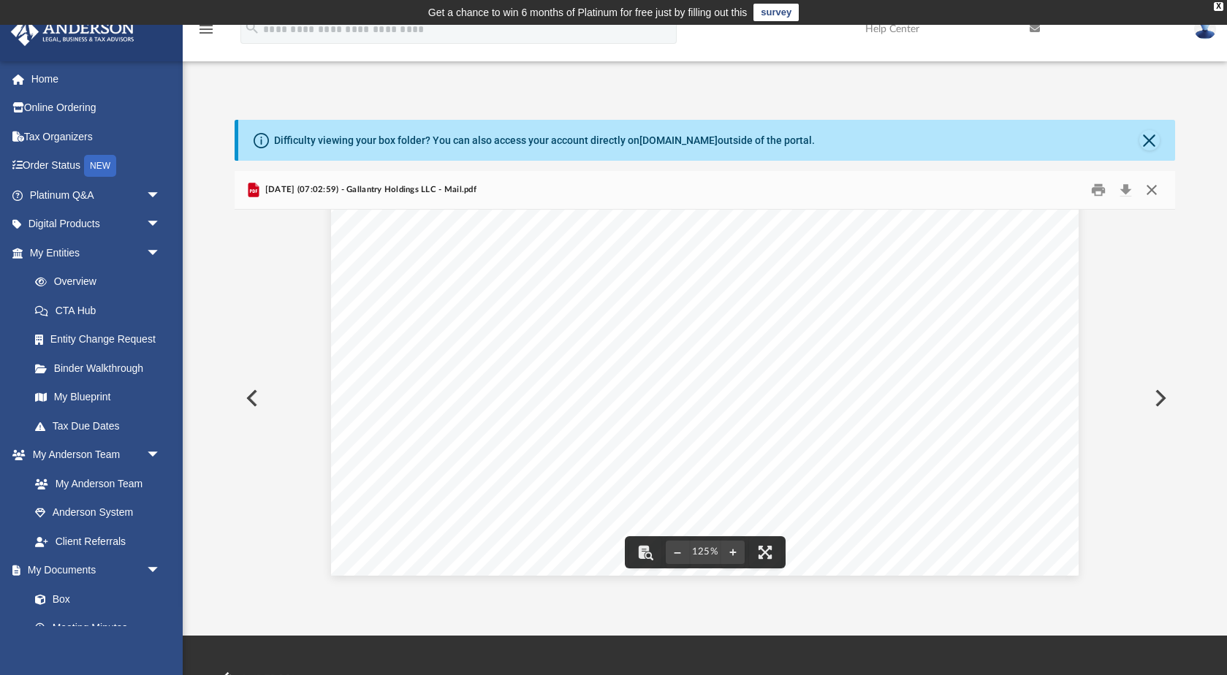 The width and height of the screenshot is (1227, 675). Describe the element at coordinates (102, 340) in the screenshot. I see `a: Entity Change Request` at that location.